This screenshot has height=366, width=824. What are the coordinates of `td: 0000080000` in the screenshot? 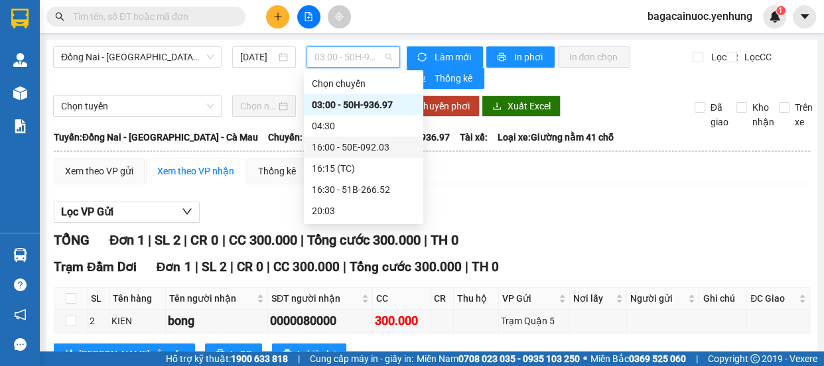 It's located at (321, 321).